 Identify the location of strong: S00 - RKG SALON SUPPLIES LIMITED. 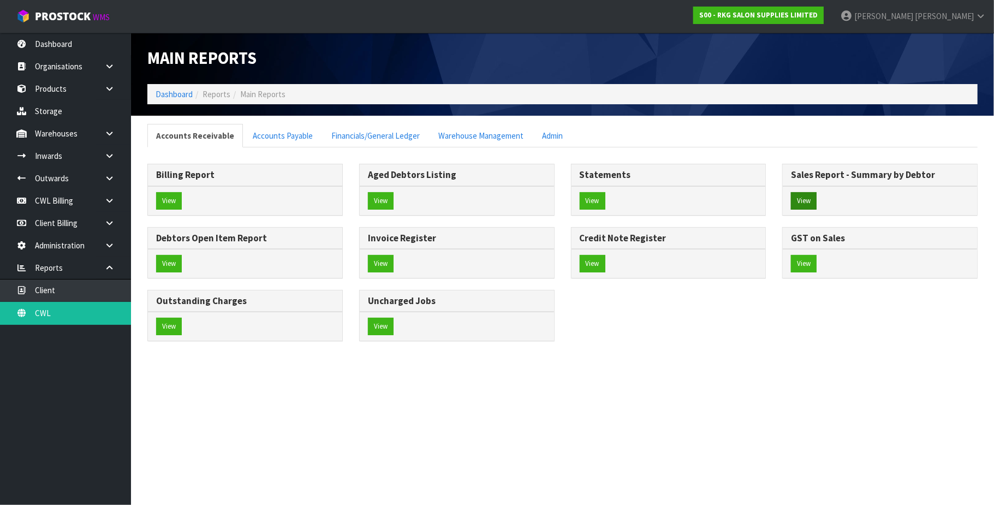
(758, 15).